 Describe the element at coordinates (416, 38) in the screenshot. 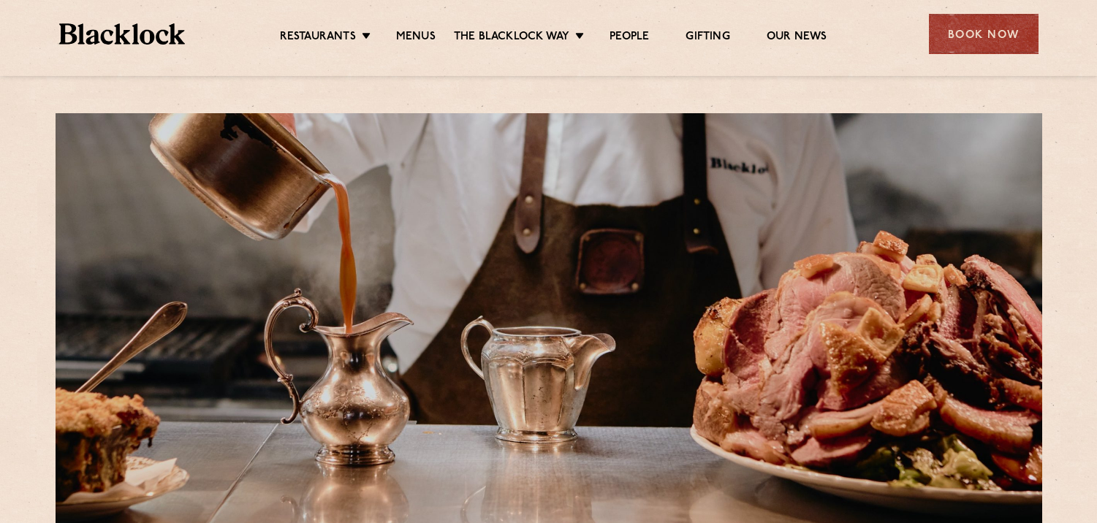

I see `a: Menus` at that location.